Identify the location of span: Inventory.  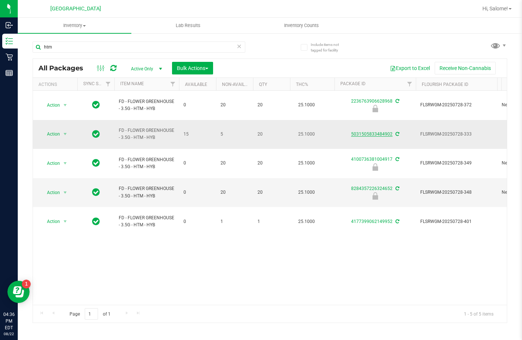
(74, 26).